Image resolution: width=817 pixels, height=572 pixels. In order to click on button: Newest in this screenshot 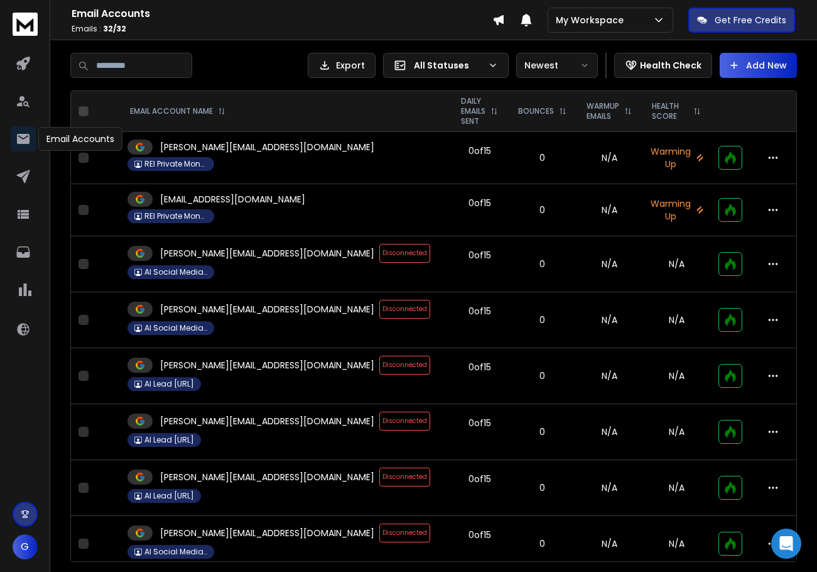, I will do `click(557, 65)`.